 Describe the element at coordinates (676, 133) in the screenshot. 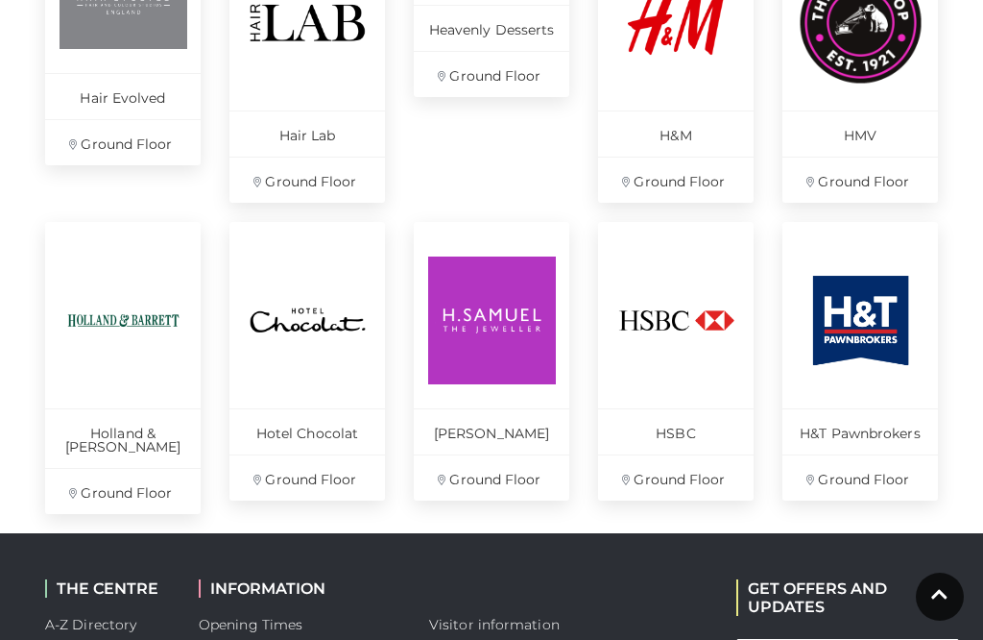

I see `p: H&M` at that location.